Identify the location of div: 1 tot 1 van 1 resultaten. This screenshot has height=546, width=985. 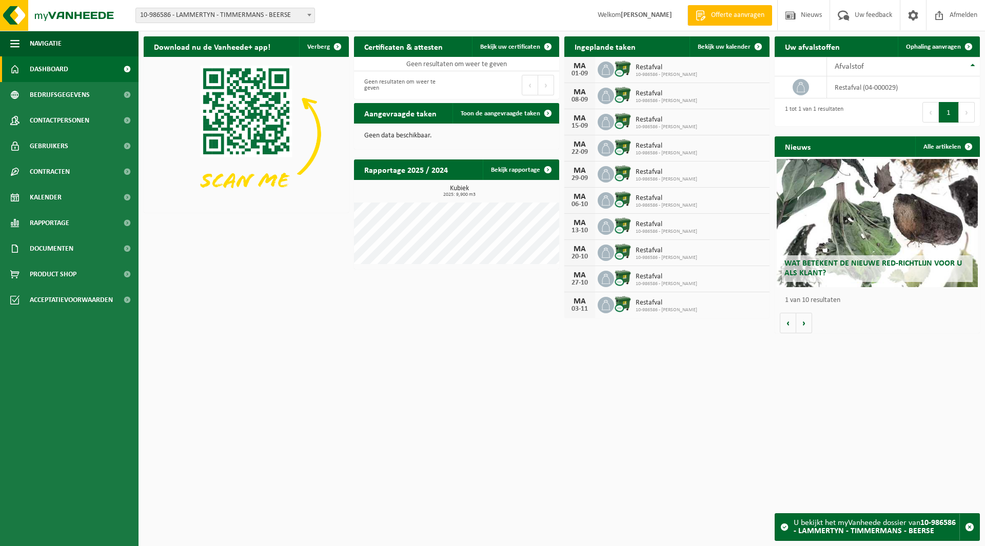
(811, 112).